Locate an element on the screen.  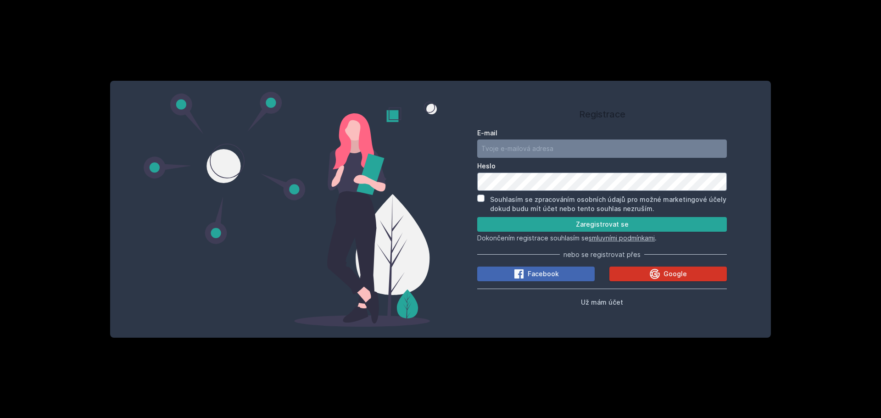
span: Facebook is located at coordinates (543, 274).